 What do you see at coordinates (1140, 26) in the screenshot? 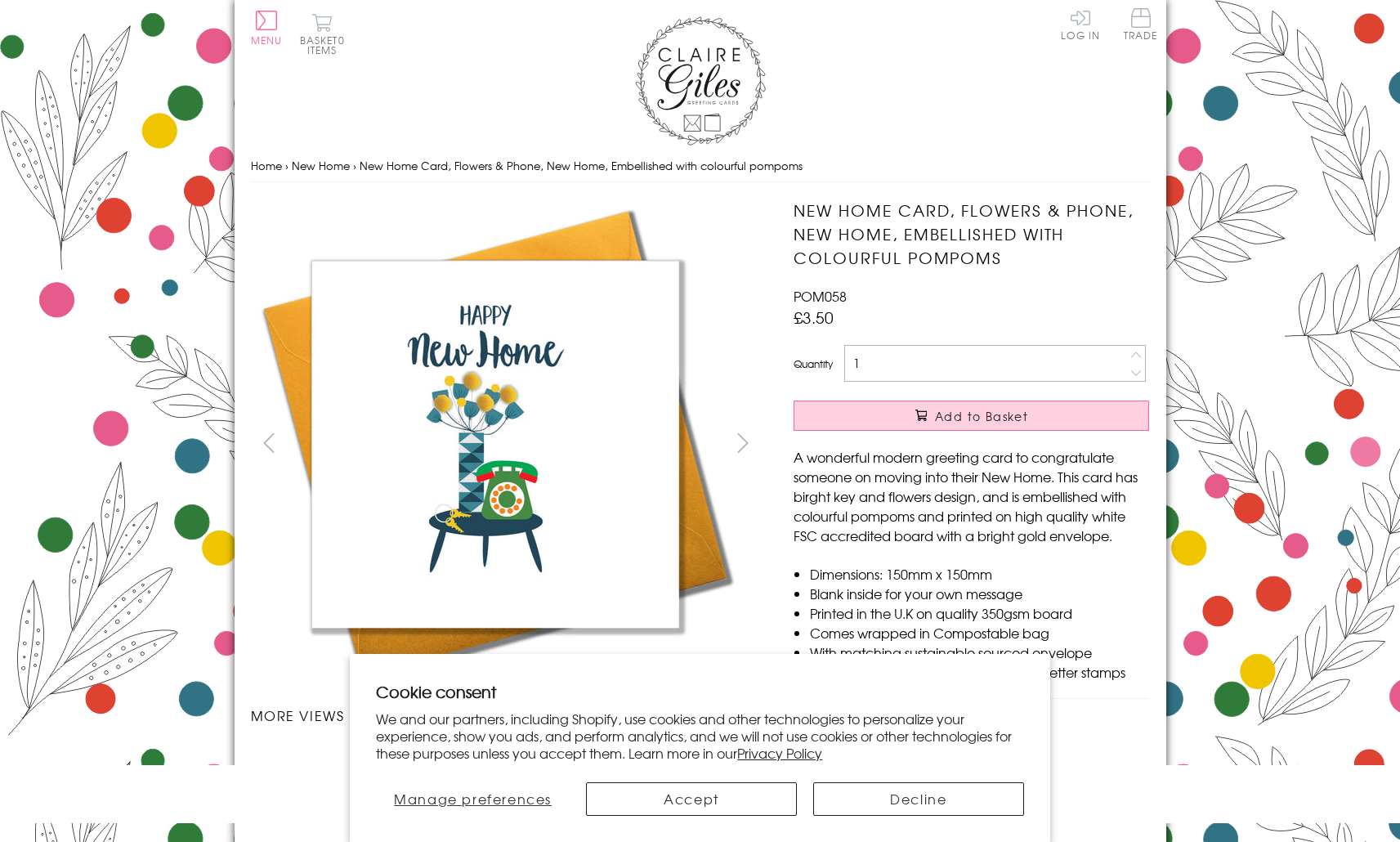
I see `a: Trade` at bounding box center [1140, 26].